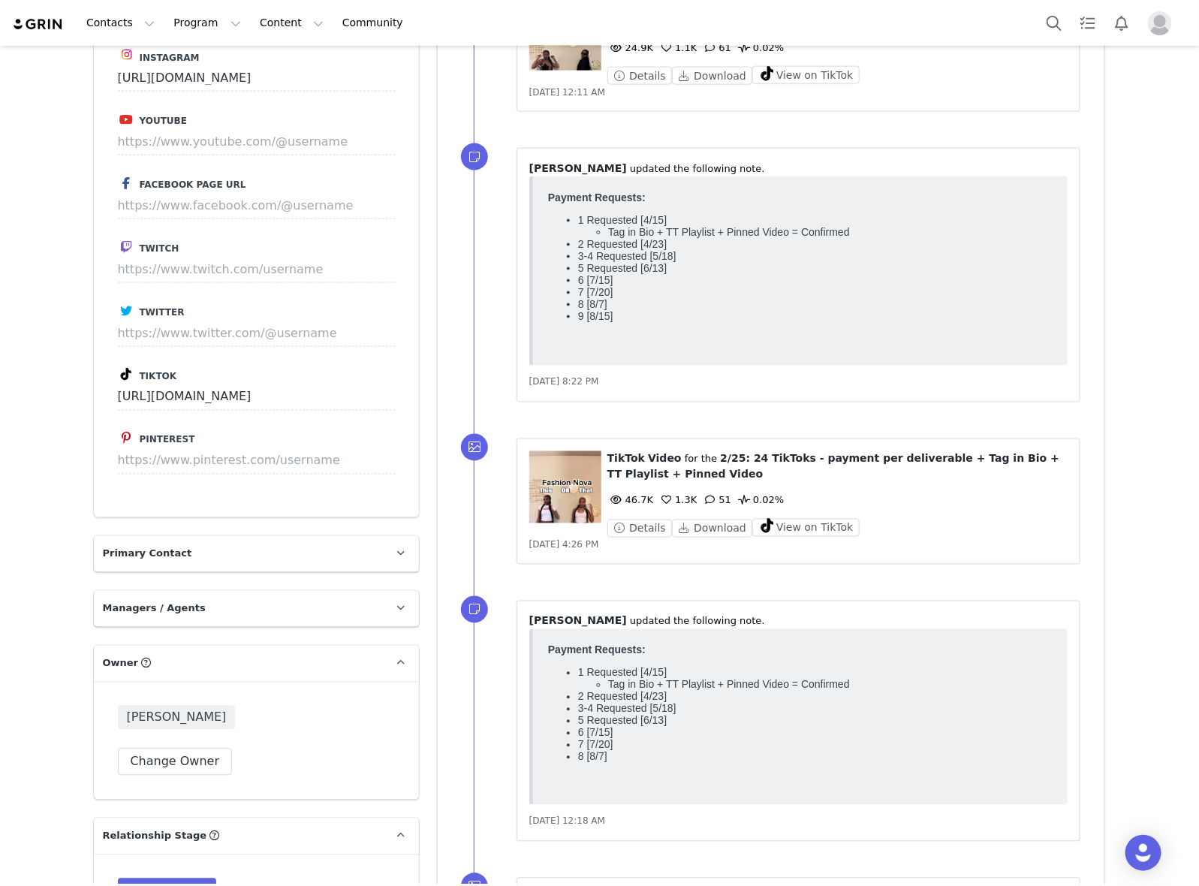 This screenshot has height=886, width=1199. What do you see at coordinates (664, 459) in the screenshot?
I see `span: Video` at bounding box center [664, 459].